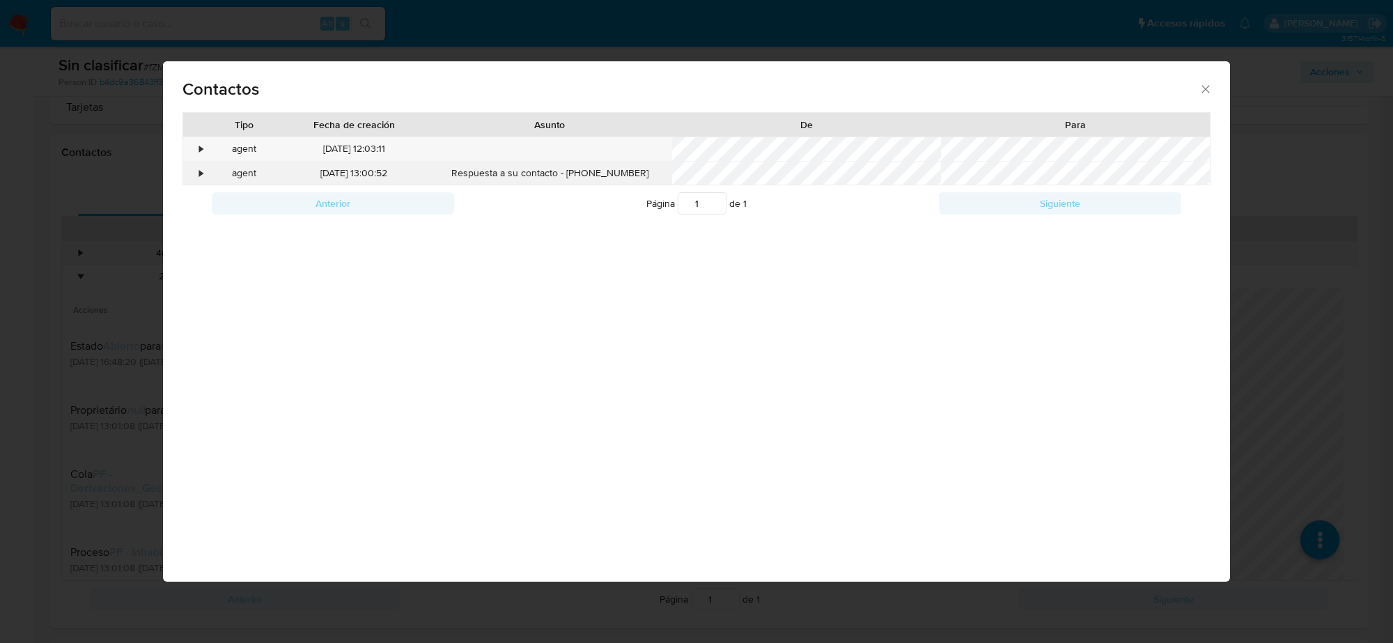 This screenshot has height=643, width=1393. What do you see at coordinates (333, 203) in the screenshot?
I see `button: Anterior` at bounding box center [333, 203].